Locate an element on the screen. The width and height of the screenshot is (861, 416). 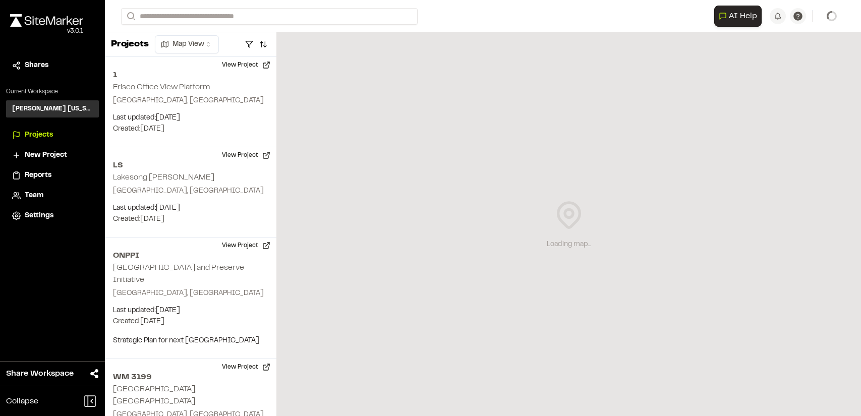
h2: Frisco Office View Platform is located at coordinates (161, 87).